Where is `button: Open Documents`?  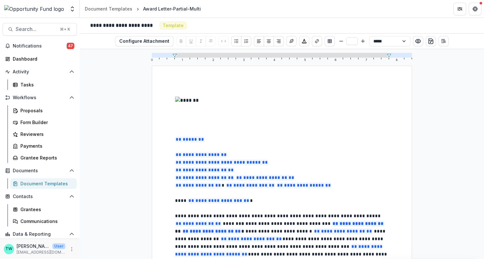 button: Open Documents is located at coordinates (40, 170).